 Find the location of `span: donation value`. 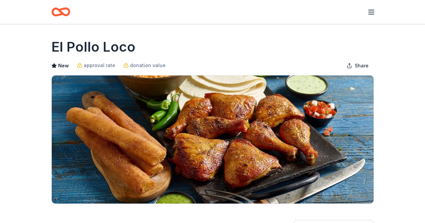

span: donation value is located at coordinates (148, 65).